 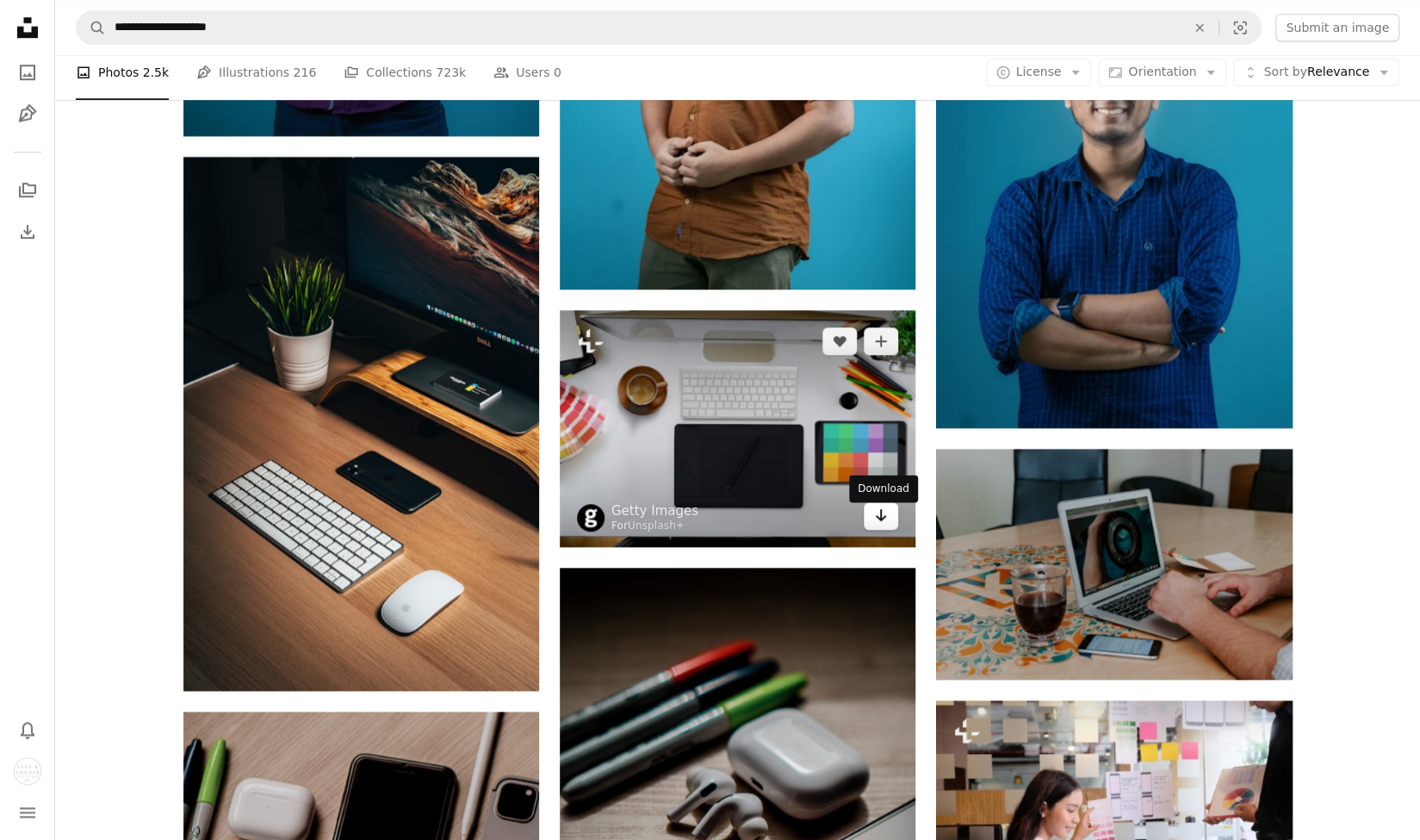 I want to click on span: 216, so click(x=305, y=73).